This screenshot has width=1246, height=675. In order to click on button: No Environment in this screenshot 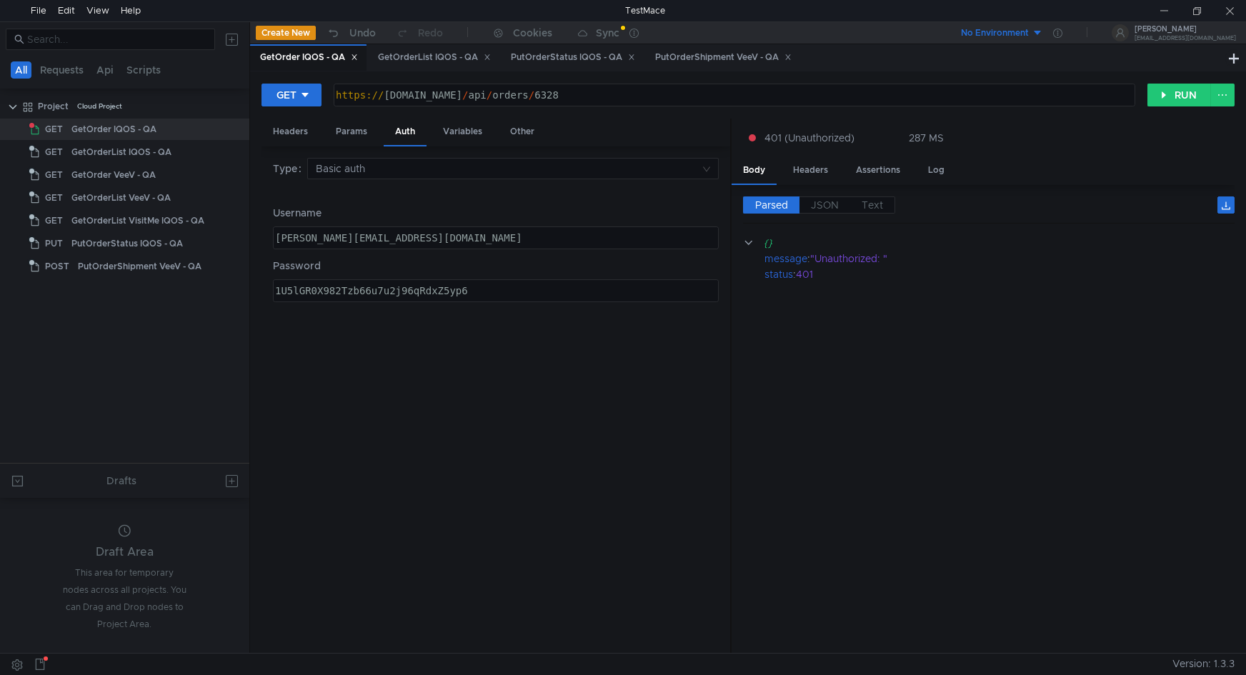, I will do `click(993, 33)`.